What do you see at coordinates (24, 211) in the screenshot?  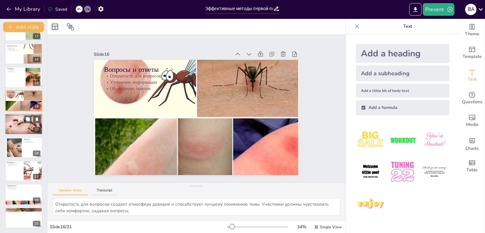 I see `p: Оценка презентации` at bounding box center [24, 211].